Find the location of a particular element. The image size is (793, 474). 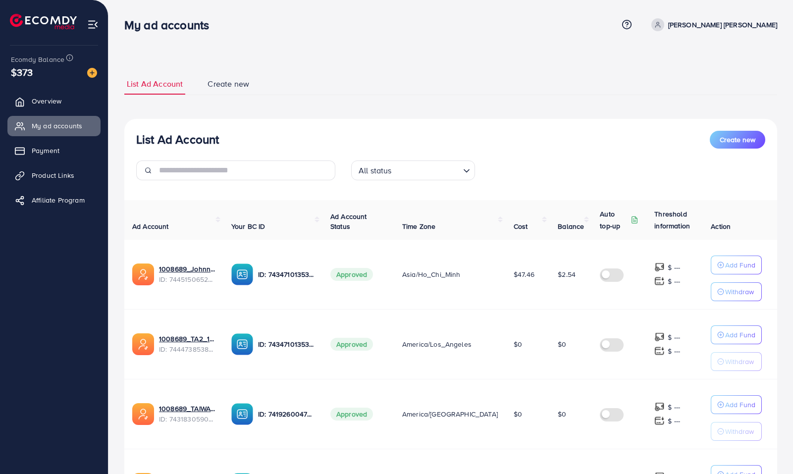

span: America/Los_Angeles is located at coordinates (437, 344).